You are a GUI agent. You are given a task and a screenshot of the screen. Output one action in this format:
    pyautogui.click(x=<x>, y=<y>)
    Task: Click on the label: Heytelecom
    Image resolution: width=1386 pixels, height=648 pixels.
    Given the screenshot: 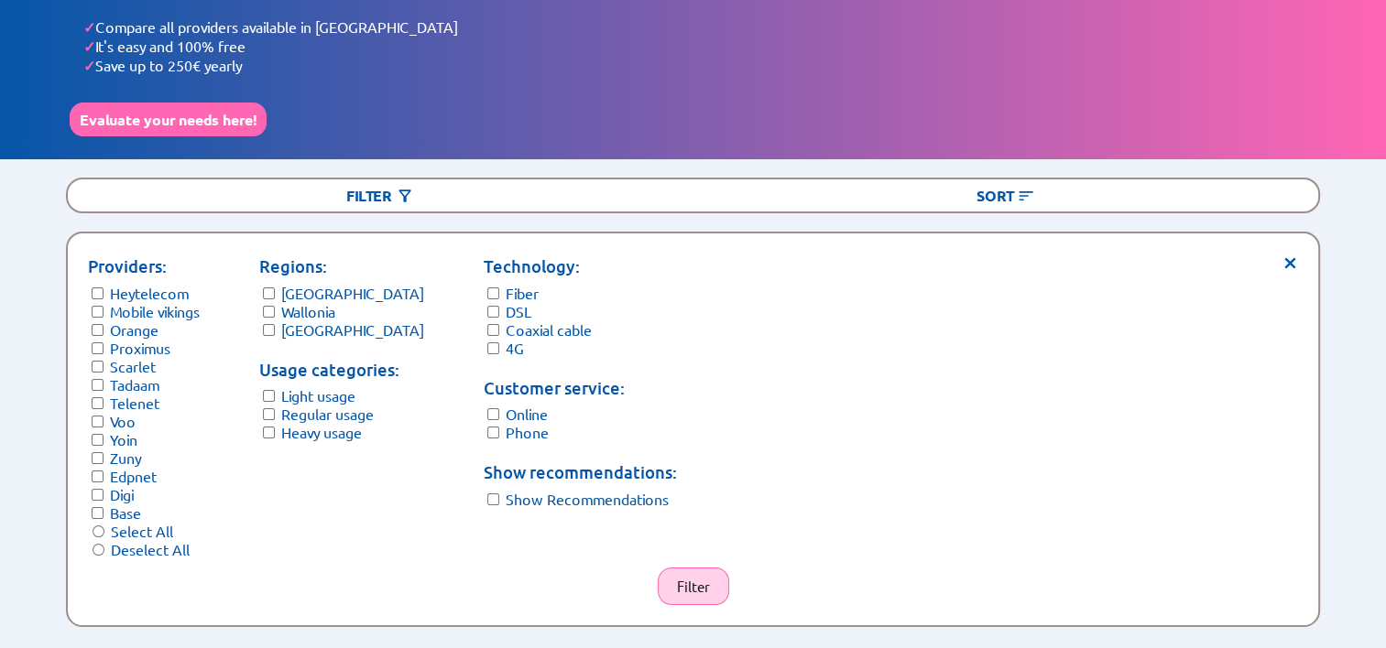 What is the action you would take?
    pyautogui.click(x=149, y=293)
    